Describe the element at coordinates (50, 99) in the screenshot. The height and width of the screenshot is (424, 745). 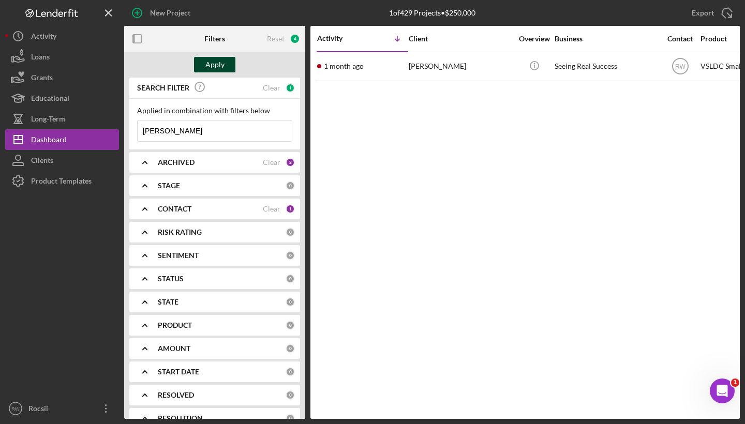
I see `div: Educational` at that location.